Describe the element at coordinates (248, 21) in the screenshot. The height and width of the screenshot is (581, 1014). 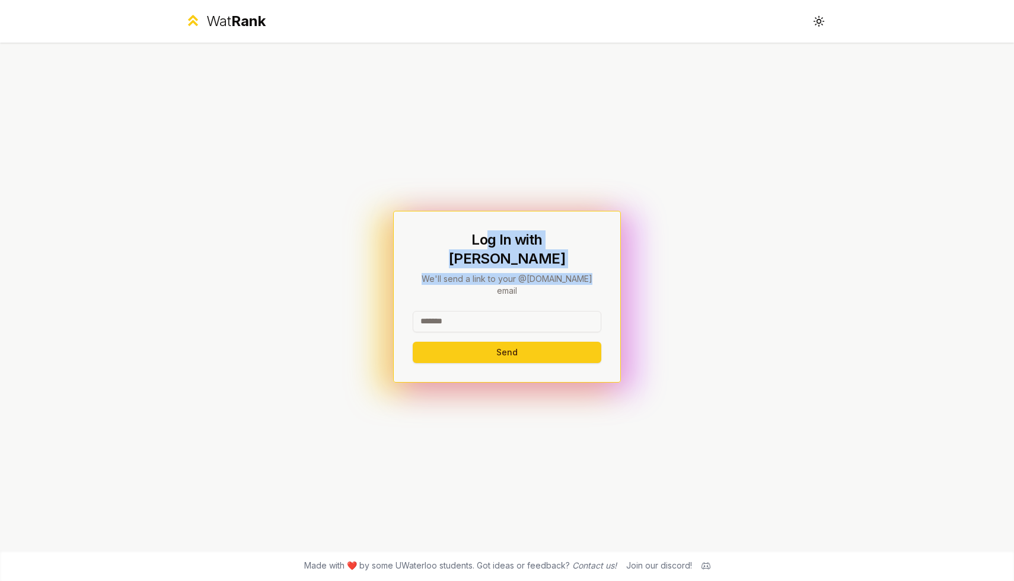
I see `span: Rank` at that location.